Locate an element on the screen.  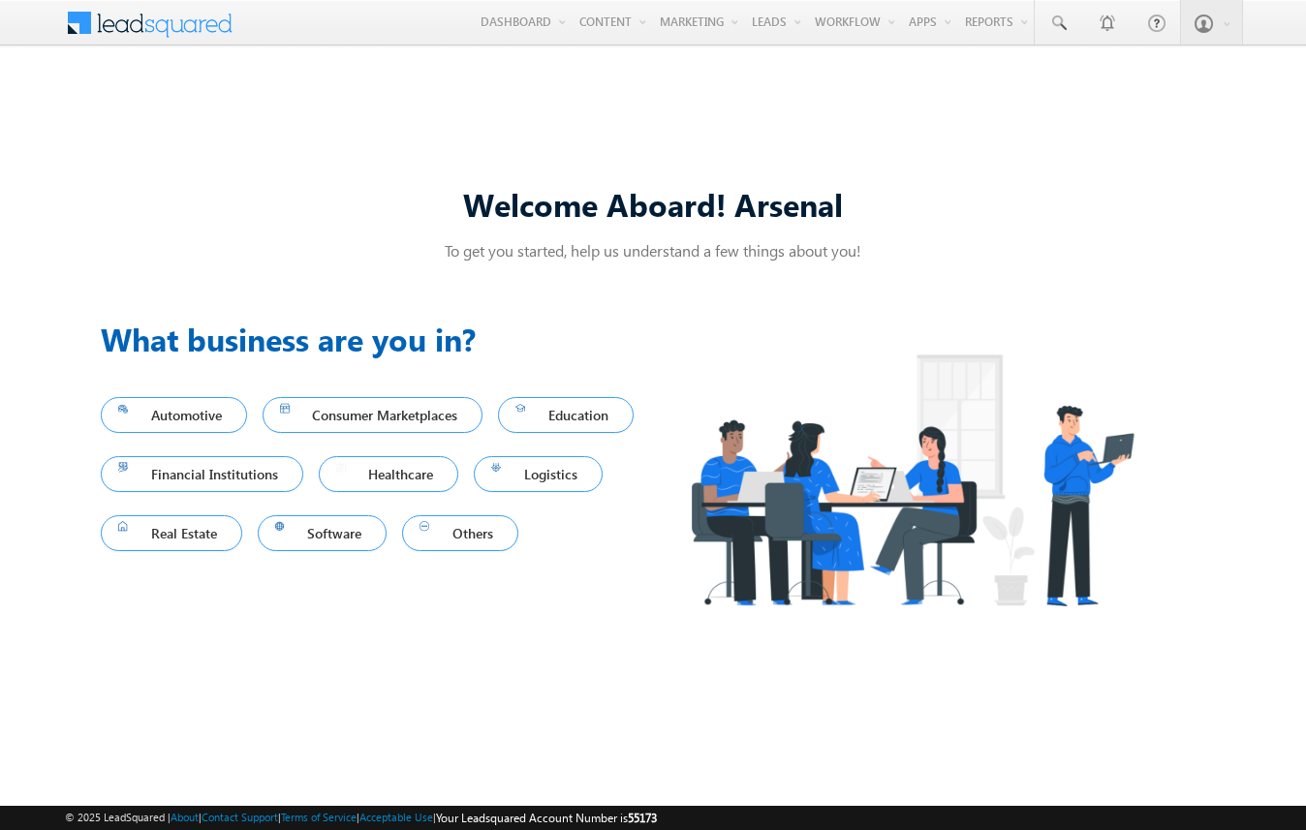
span: Others is located at coordinates (460, 533).